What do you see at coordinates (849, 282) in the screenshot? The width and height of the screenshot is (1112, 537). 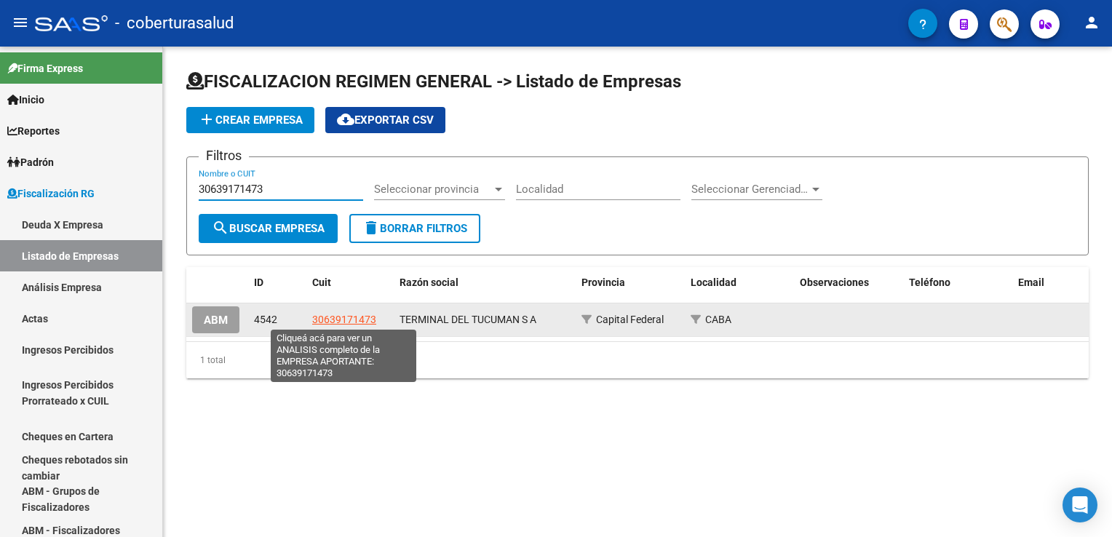 I see `datatable-header-cell: Observaciones` at bounding box center [849, 282].